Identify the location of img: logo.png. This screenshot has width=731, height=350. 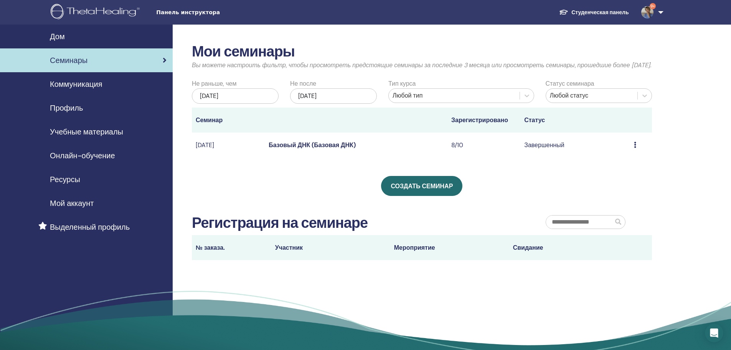
(96, 12).